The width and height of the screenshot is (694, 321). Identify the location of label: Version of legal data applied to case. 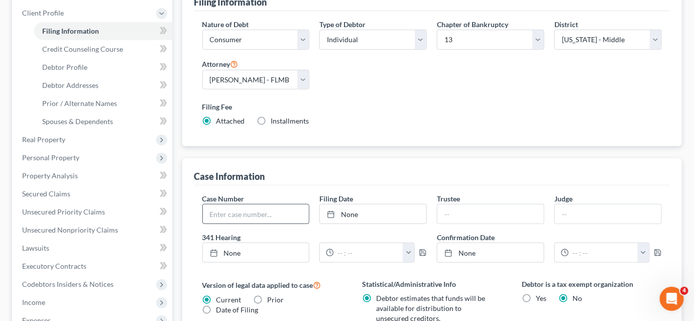
(272, 285).